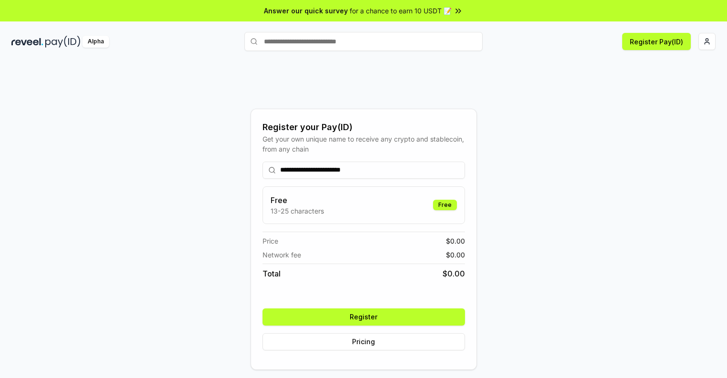 The image size is (727, 378). I want to click on div: Get your own unique name to receive any crypto and stablecoin, from any chain, so click(363, 144).